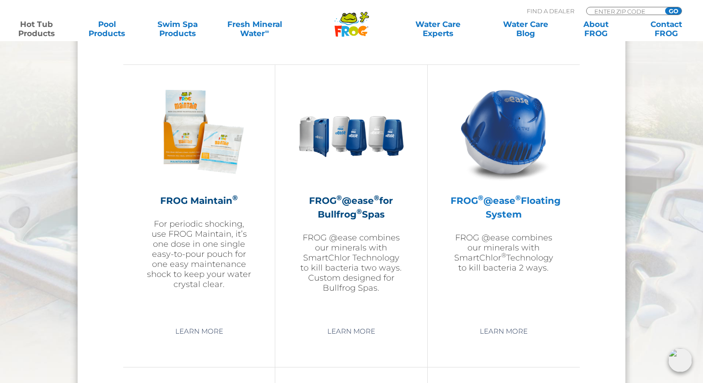 Image resolution: width=703 pixels, height=383 pixels. Describe the element at coordinates (351, 263) in the screenshot. I see `p: FROG @ease combines our minerals with SmartChlor Technology to kill bacteria two ways. Custom des...` at that location.